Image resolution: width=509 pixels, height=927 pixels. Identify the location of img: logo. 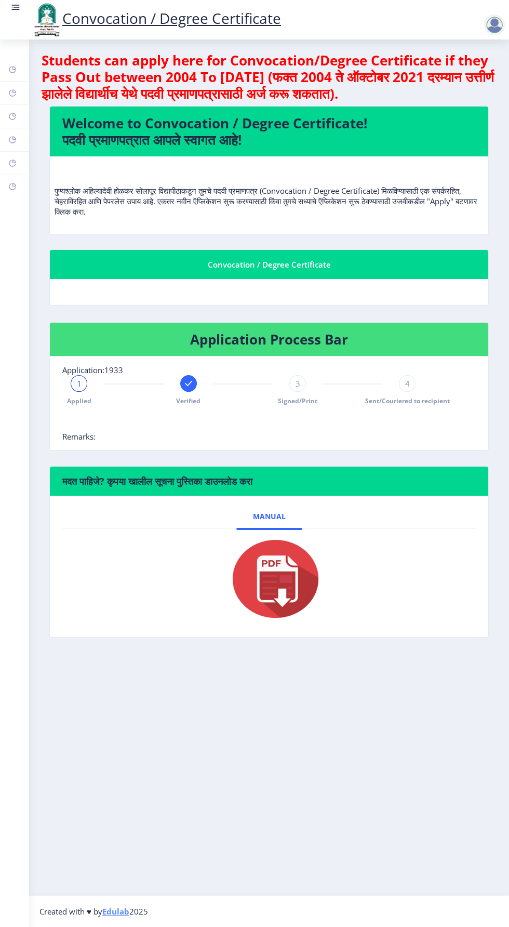
(47, 20).